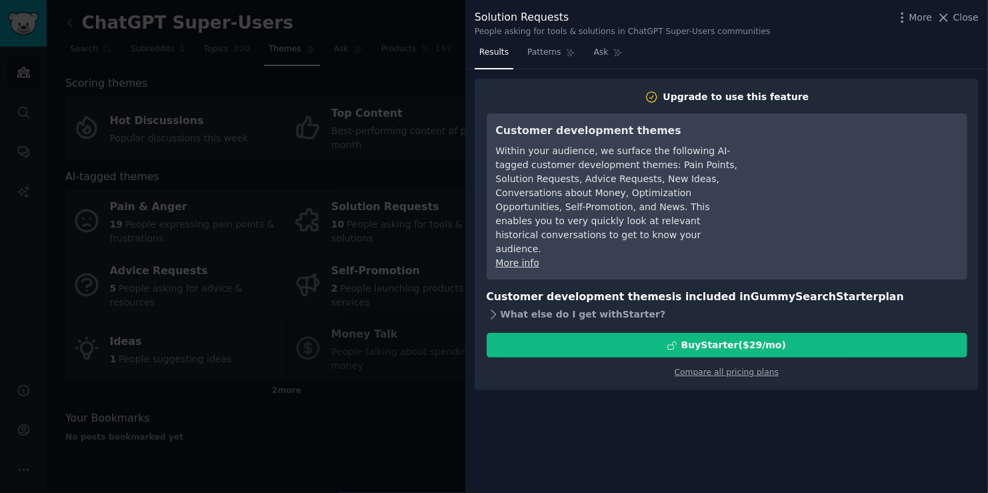 This screenshot has width=988, height=493. Describe the element at coordinates (623, 17) in the screenshot. I see `div: Solution Requests` at that location.